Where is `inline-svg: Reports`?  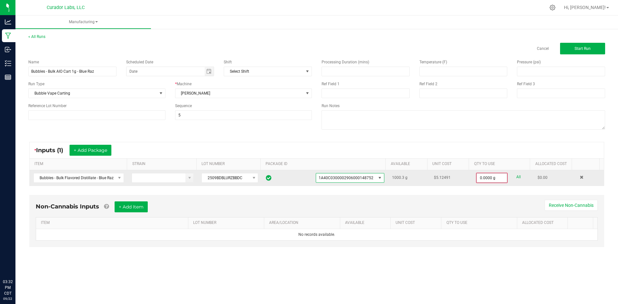 inline-svg: Reports is located at coordinates (8, 77).